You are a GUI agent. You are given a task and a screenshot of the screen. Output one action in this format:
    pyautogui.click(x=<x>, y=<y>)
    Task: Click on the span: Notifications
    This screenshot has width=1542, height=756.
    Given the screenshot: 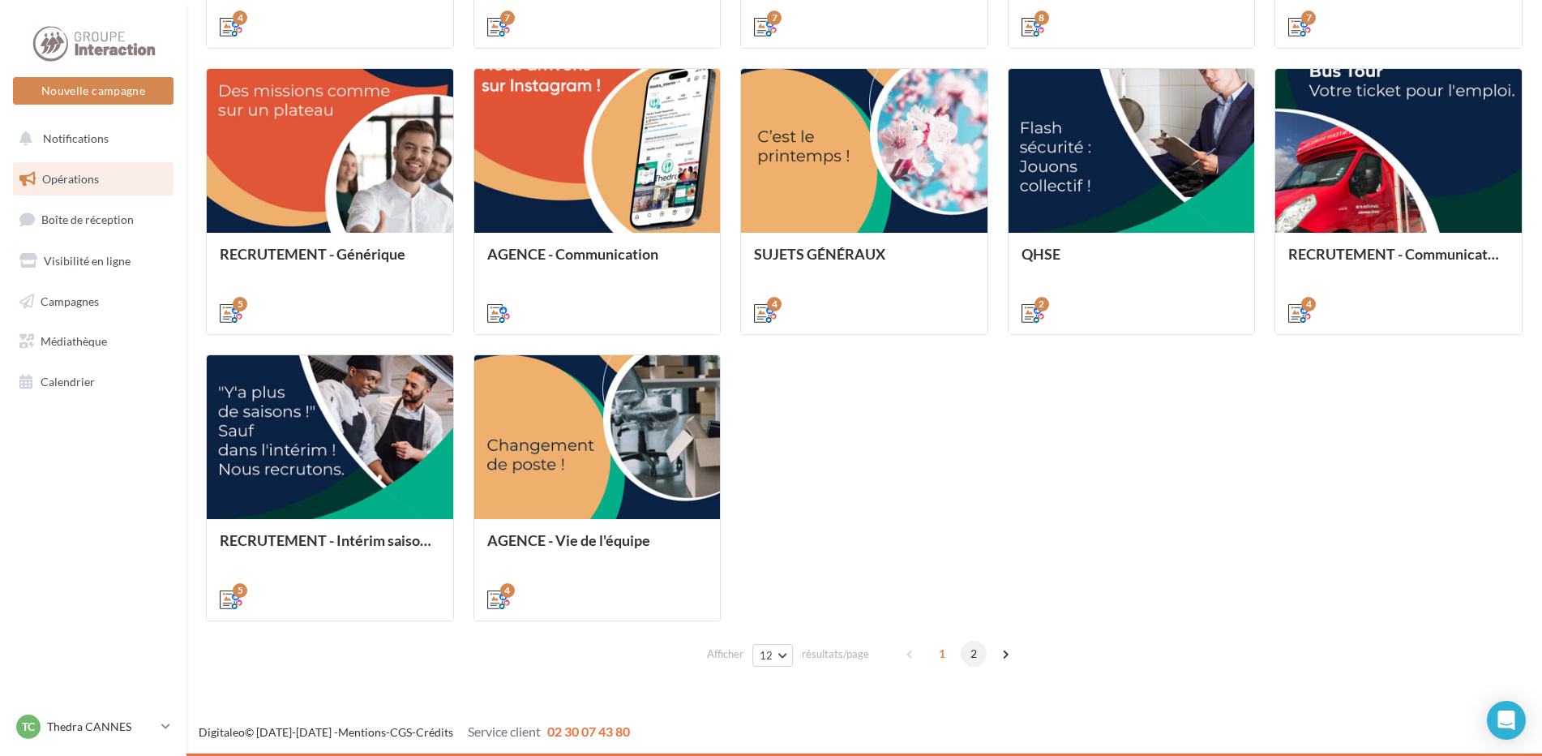 What is the action you would take?
    pyautogui.click(x=75, y=138)
    